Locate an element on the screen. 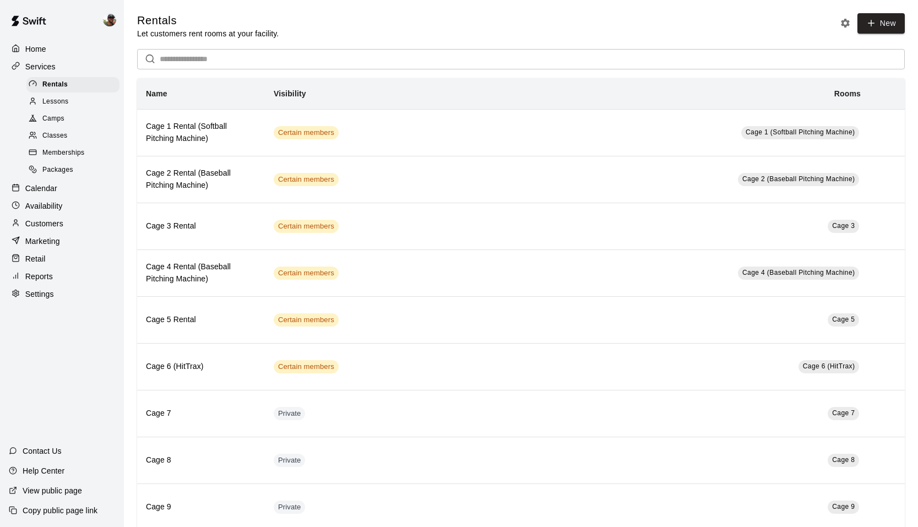 This screenshot has width=918, height=527. p: Settings is located at coordinates (40, 294).